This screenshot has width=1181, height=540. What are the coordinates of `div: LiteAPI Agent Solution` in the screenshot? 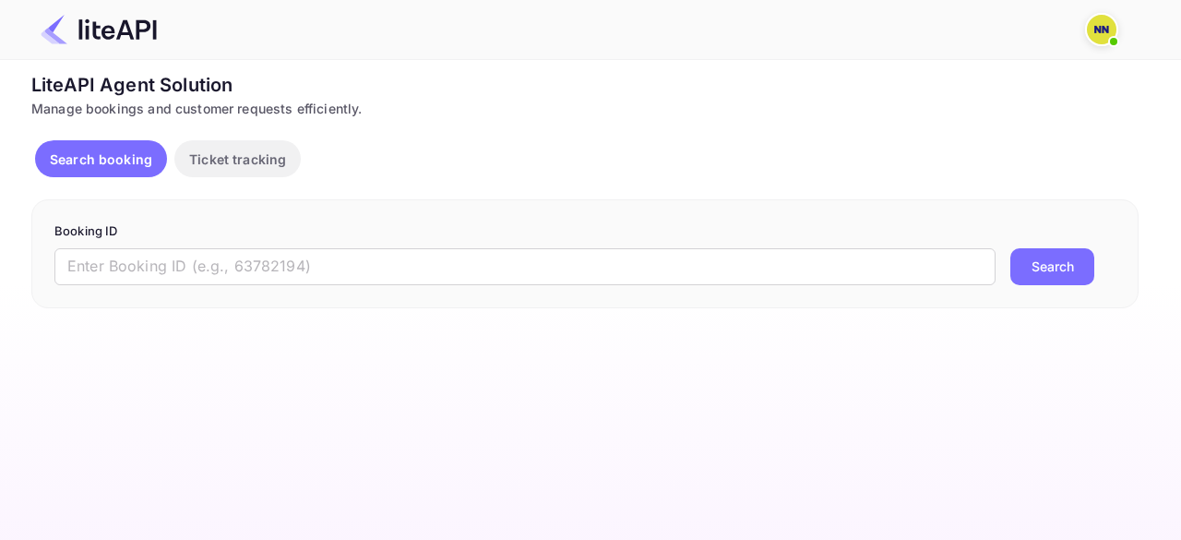 It's located at (585, 85).